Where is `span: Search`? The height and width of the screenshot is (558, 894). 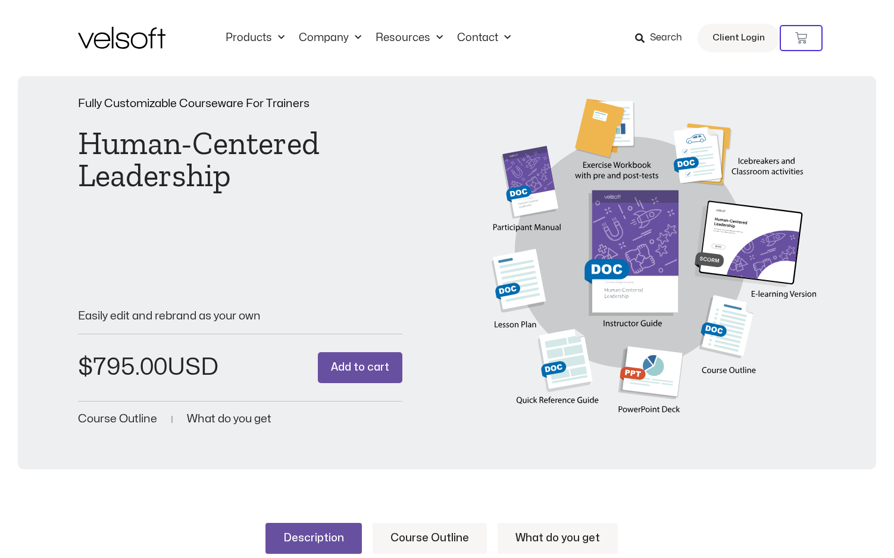 span: Search is located at coordinates (666, 38).